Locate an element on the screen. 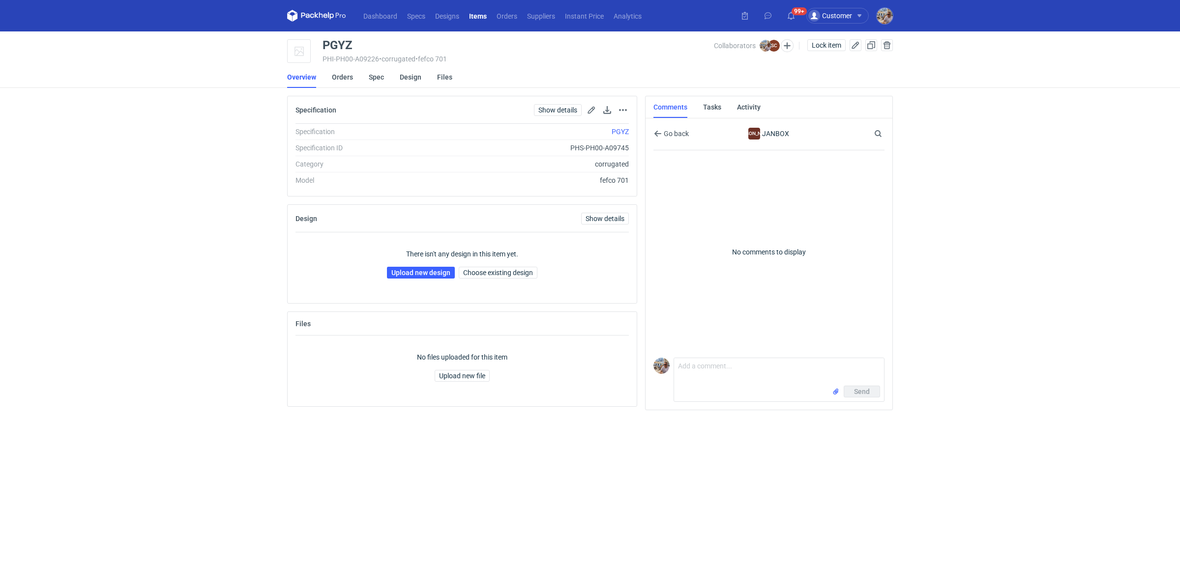  button: Lock item is located at coordinates (826, 45).